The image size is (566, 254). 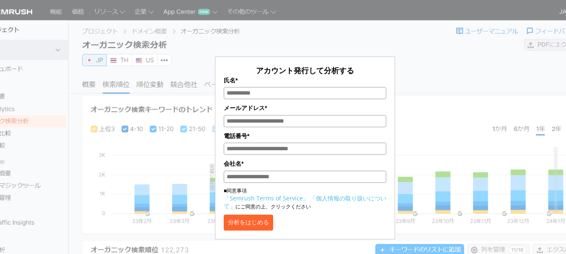 I want to click on label: メールアドレス*, so click(x=305, y=108).